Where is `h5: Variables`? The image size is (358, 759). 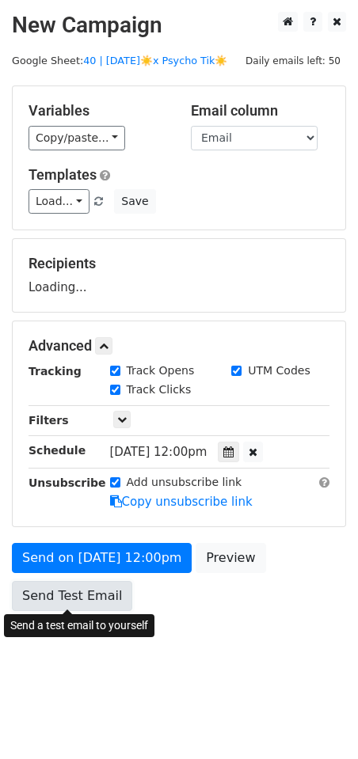
h5: Variables is located at coordinates (97, 111).